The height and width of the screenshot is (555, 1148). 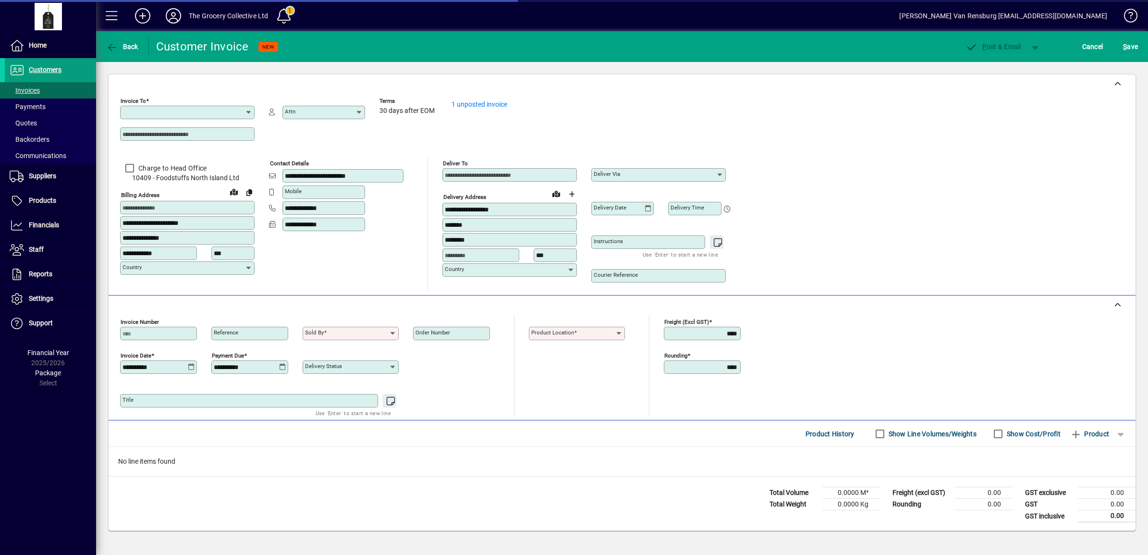 I want to click on mat-label: Delivery time, so click(x=687, y=208).